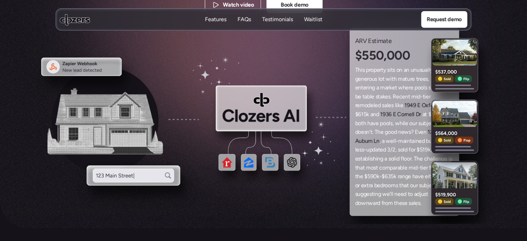 Image resolution: width=527 pixels, height=241 pixels. I want to click on span: O, so click(424, 105).